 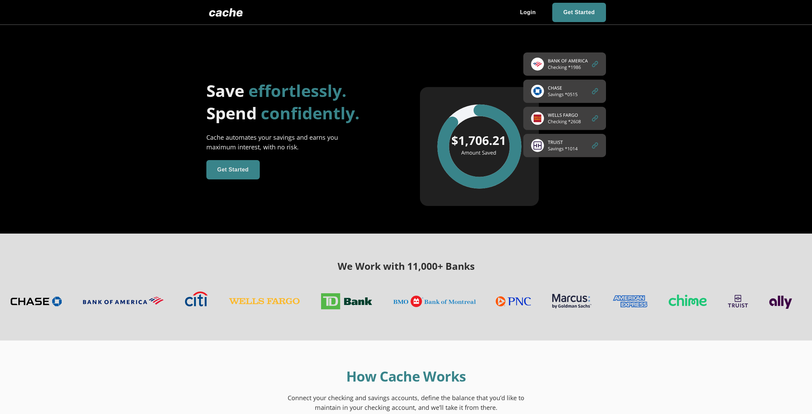 I want to click on img: Amount Saved, so click(x=513, y=129).